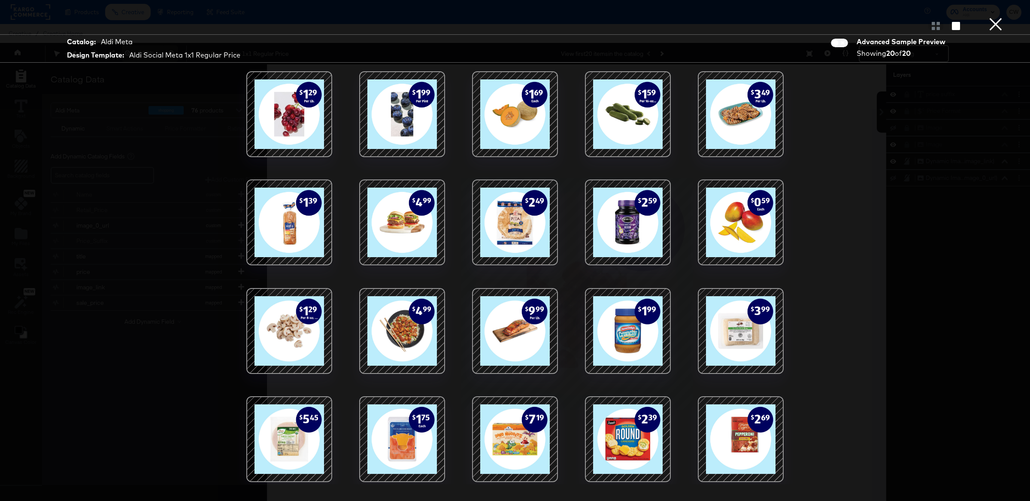 Image resolution: width=1030 pixels, height=501 pixels. I want to click on strong: Design Template:, so click(95, 55).